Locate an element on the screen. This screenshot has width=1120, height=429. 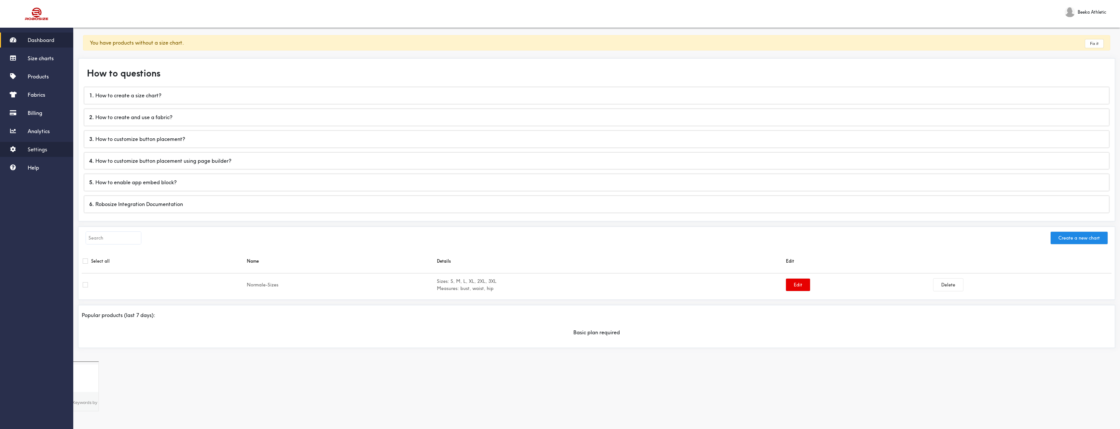
div: Robosize Integration Documentation is located at coordinates (597, 204).